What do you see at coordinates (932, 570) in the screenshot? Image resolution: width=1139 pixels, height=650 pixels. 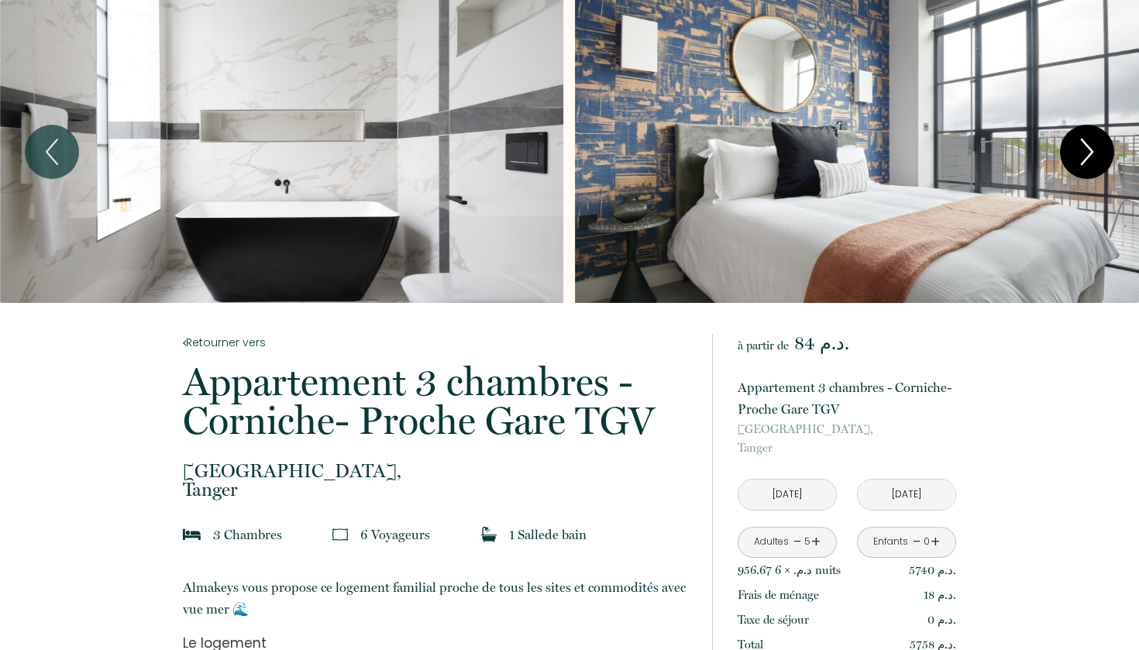 I see `p: 5740 د.م.` at bounding box center [932, 570].